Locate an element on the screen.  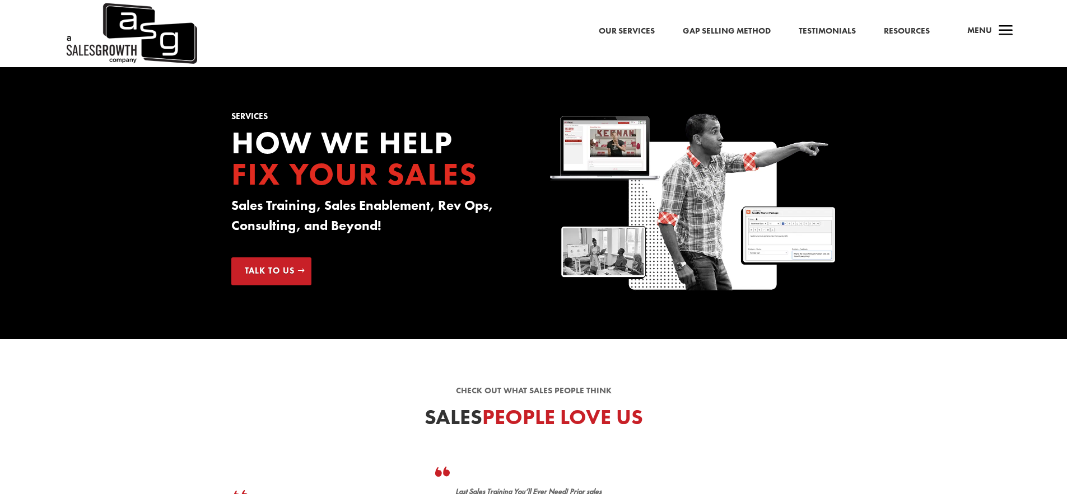
span: Menu is located at coordinates (979, 30).